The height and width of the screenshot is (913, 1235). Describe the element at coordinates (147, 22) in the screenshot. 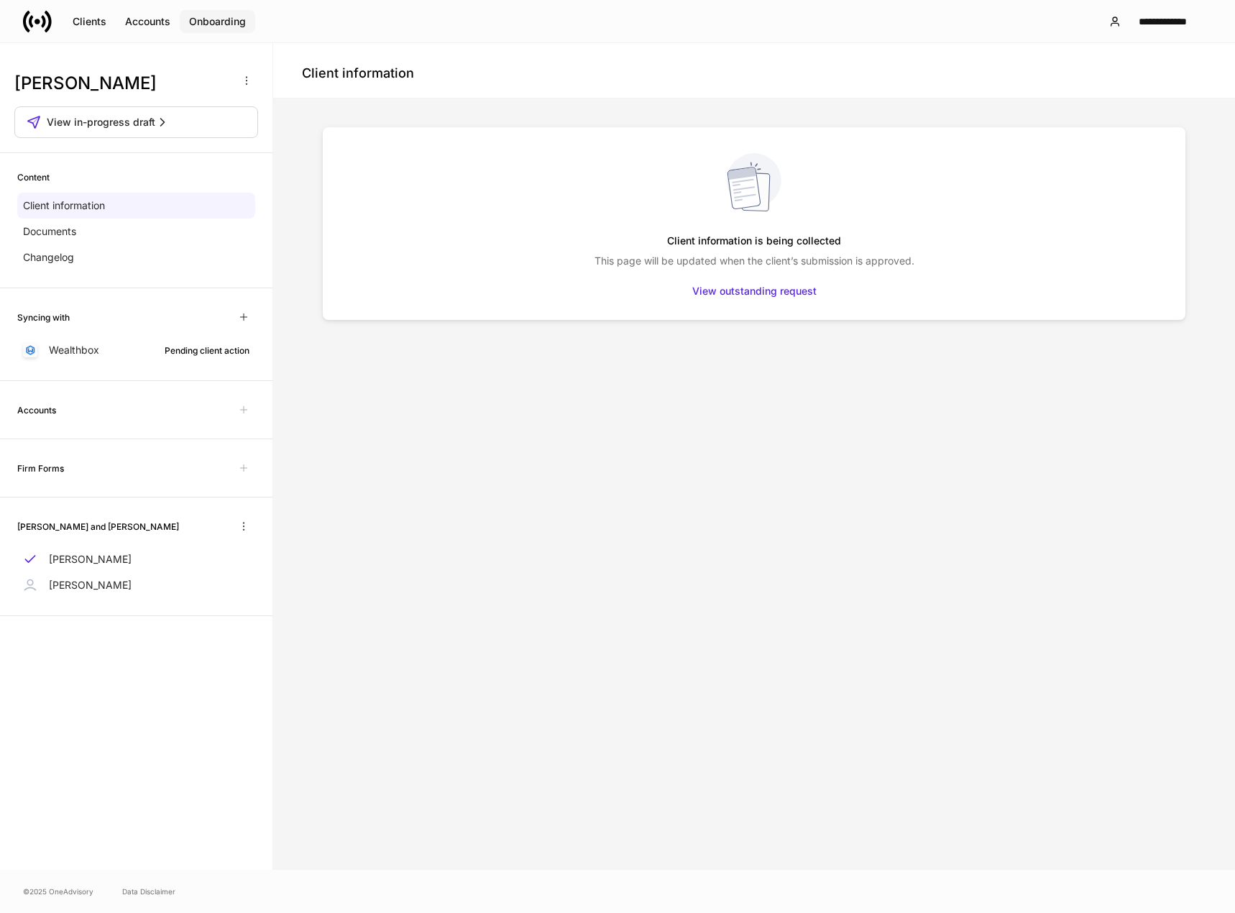

I see `div: Accounts` at that location.